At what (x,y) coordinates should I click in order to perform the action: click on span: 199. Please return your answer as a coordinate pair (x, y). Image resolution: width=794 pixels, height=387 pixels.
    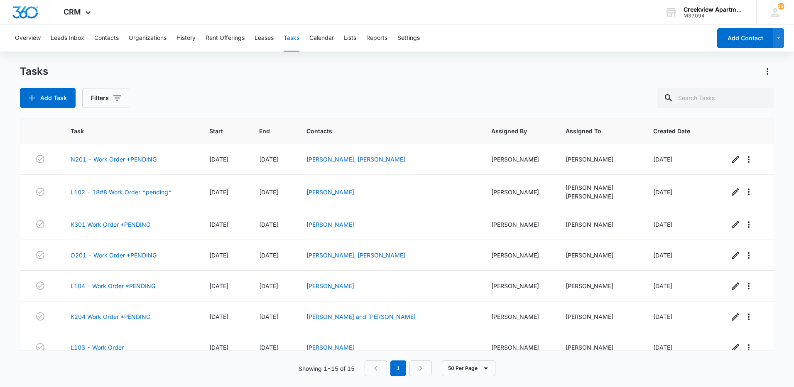
    Looking at the image, I should click on (781, 6).